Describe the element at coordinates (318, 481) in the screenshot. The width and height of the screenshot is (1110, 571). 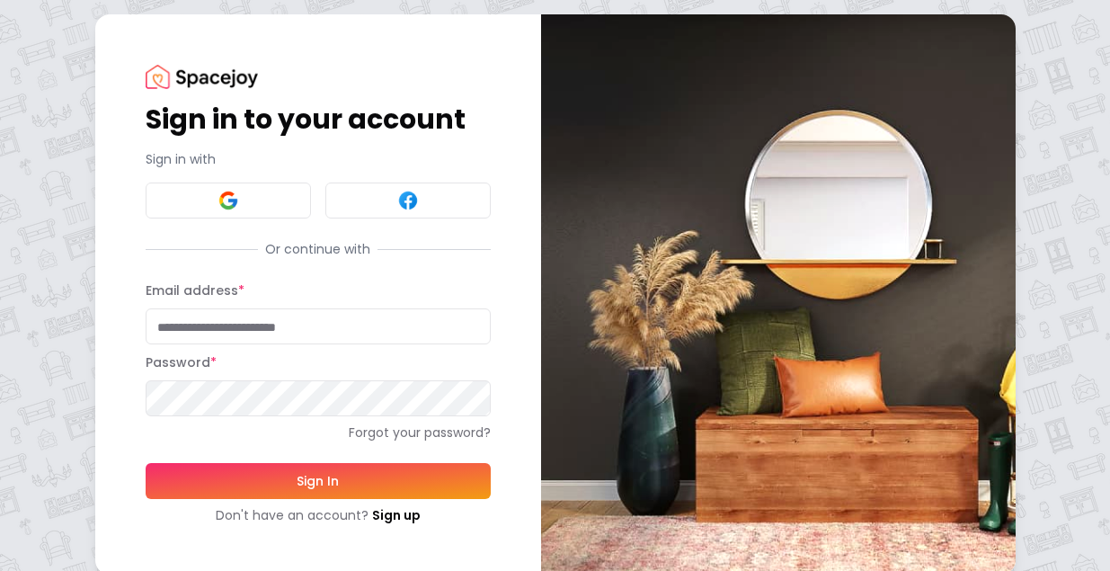
I see `button: Sign In` at that location.